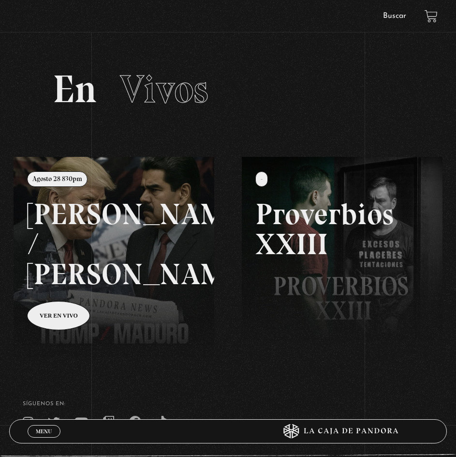 This screenshot has width=456, height=457. Describe the element at coordinates (44, 439) in the screenshot. I see `span: Cerrar` at that location.